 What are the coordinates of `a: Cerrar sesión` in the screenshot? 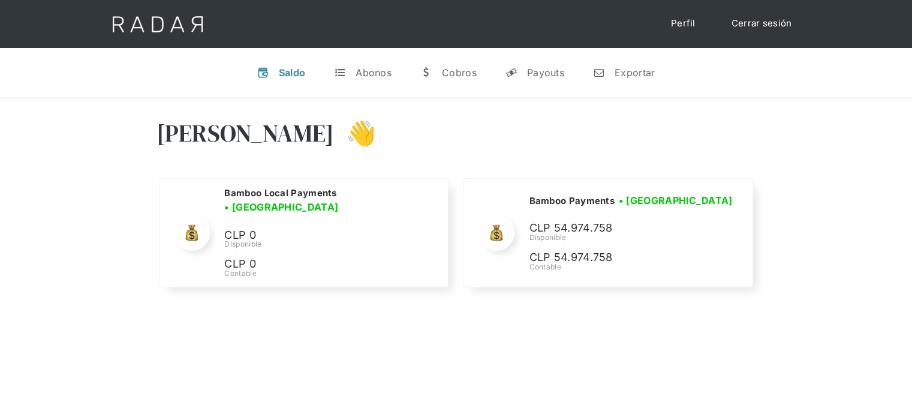 It's located at (762, 23).